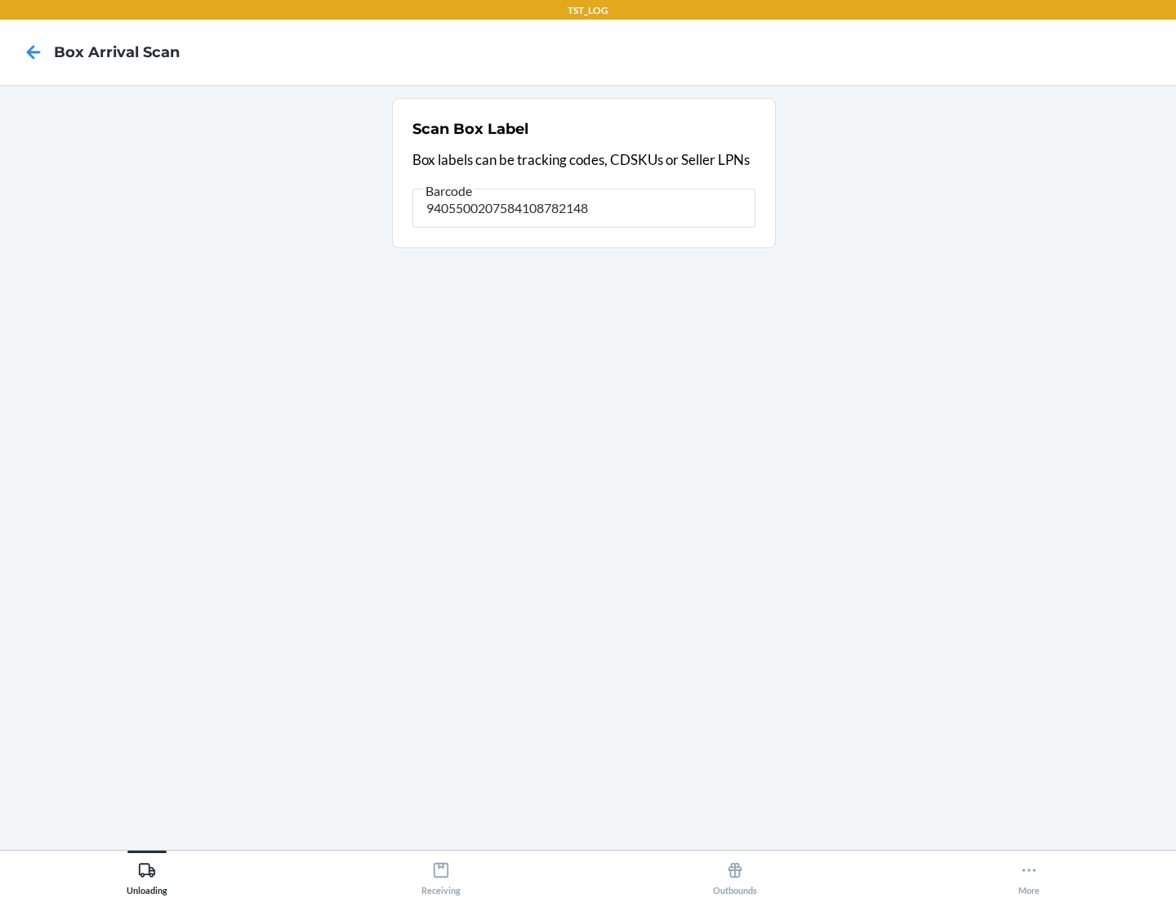 The image size is (1176, 898). Describe the element at coordinates (441, 875) in the screenshot. I see `div: Receiving` at that location.